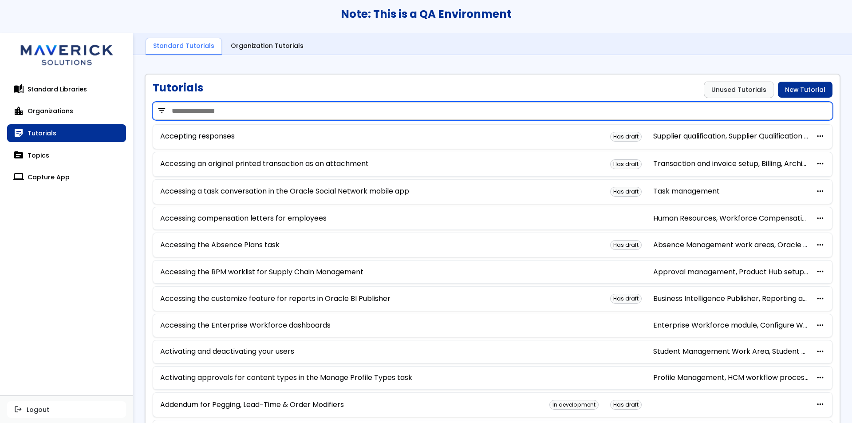  What do you see at coordinates (19, 89) in the screenshot?
I see `span: auto_stories` at bounding box center [19, 89].